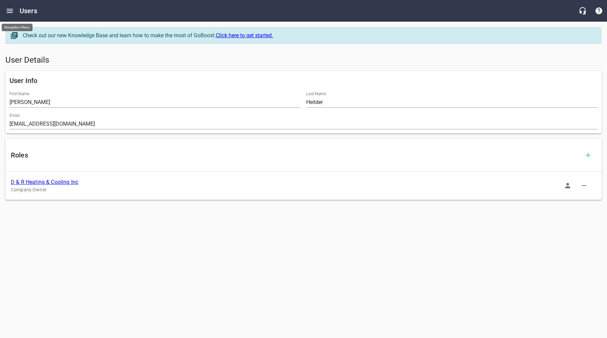 The height and width of the screenshot is (338, 607). Describe the element at coordinates (10, 11) in the screenshot. I see `button: Open drawer` at that location.